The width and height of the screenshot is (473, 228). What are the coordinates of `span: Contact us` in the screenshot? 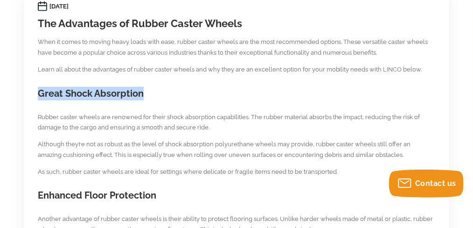 It's located at (435, 183).